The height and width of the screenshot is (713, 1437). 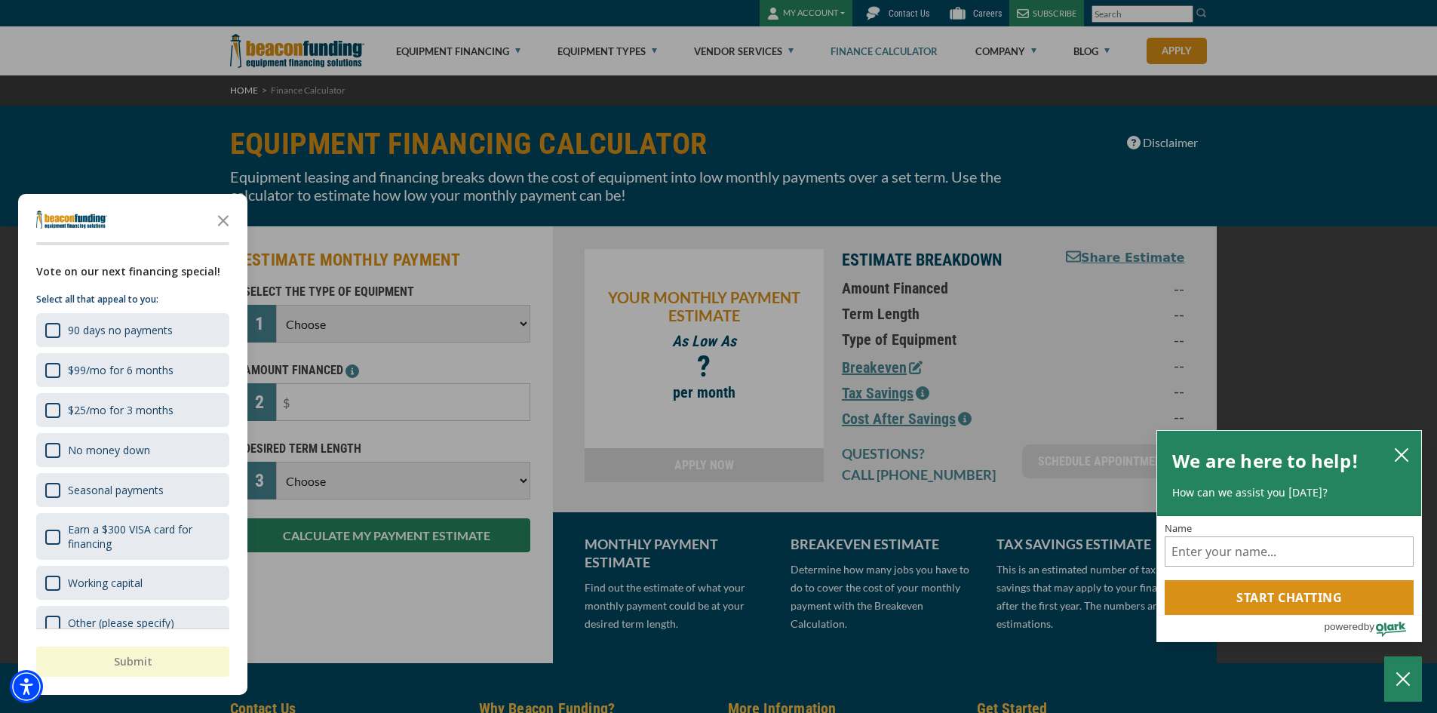 I want to click on div: Vote on our next financing special!, so click(x=133, y=272).